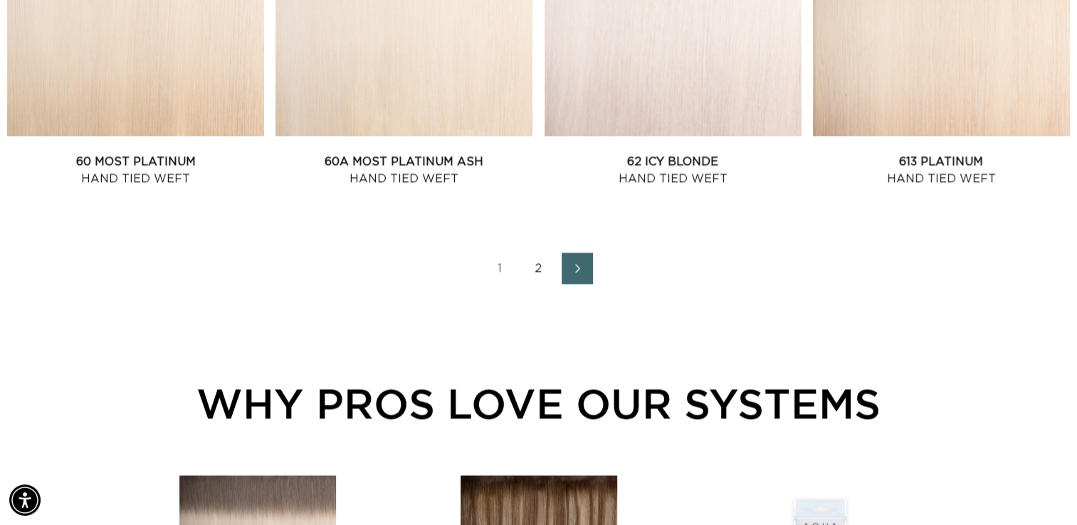 The image size is (1077, 525). Describe the element at coordinates (25, 500) in the screenshot. I see `div: Accessibility Menu` at that location.